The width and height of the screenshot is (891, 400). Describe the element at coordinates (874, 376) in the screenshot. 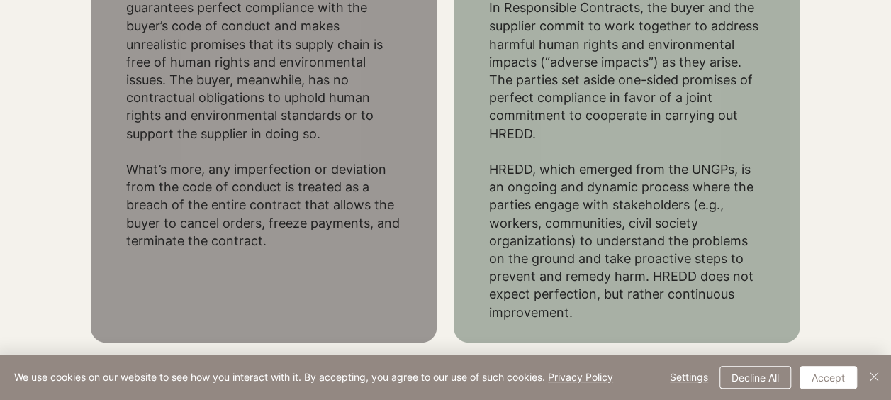

I see `img: Close` at that location.